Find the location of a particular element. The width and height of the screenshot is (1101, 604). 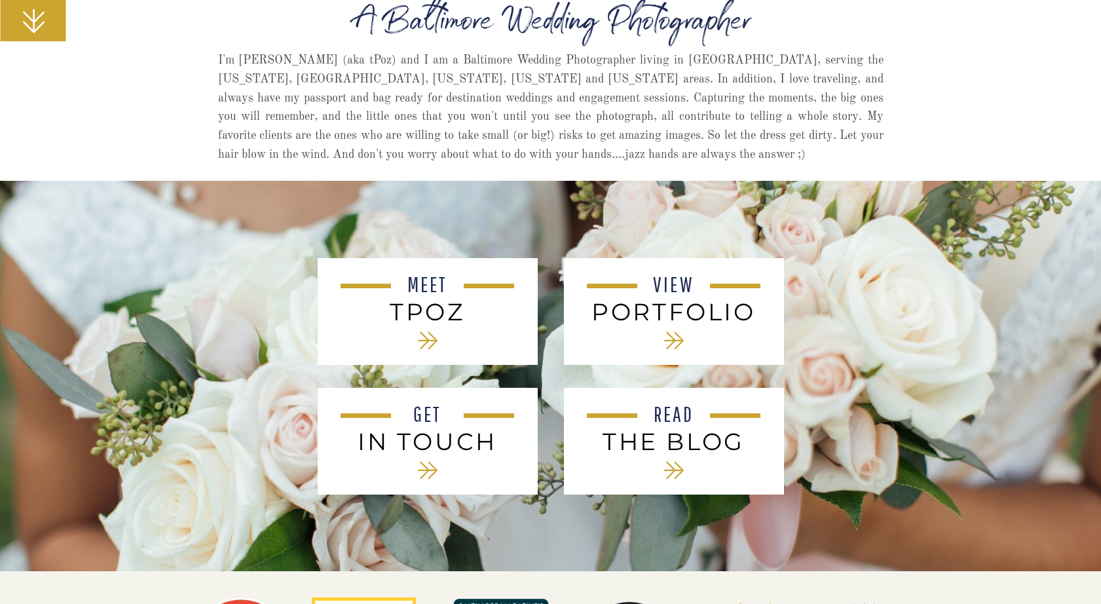

h1: A Baltimore Wedding Photographer is located at coordinates (551, 33).